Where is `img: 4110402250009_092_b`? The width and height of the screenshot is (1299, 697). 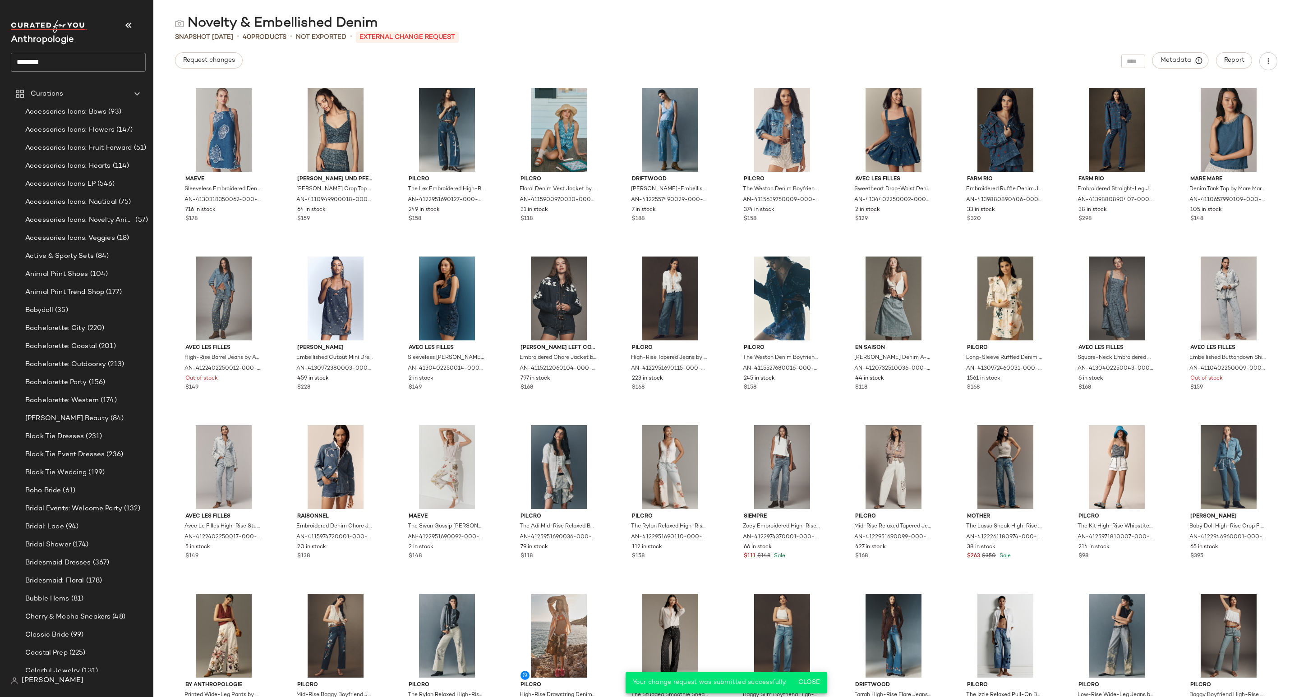 img: 4110402250009_092_b is located at coordinates (1229, 299).